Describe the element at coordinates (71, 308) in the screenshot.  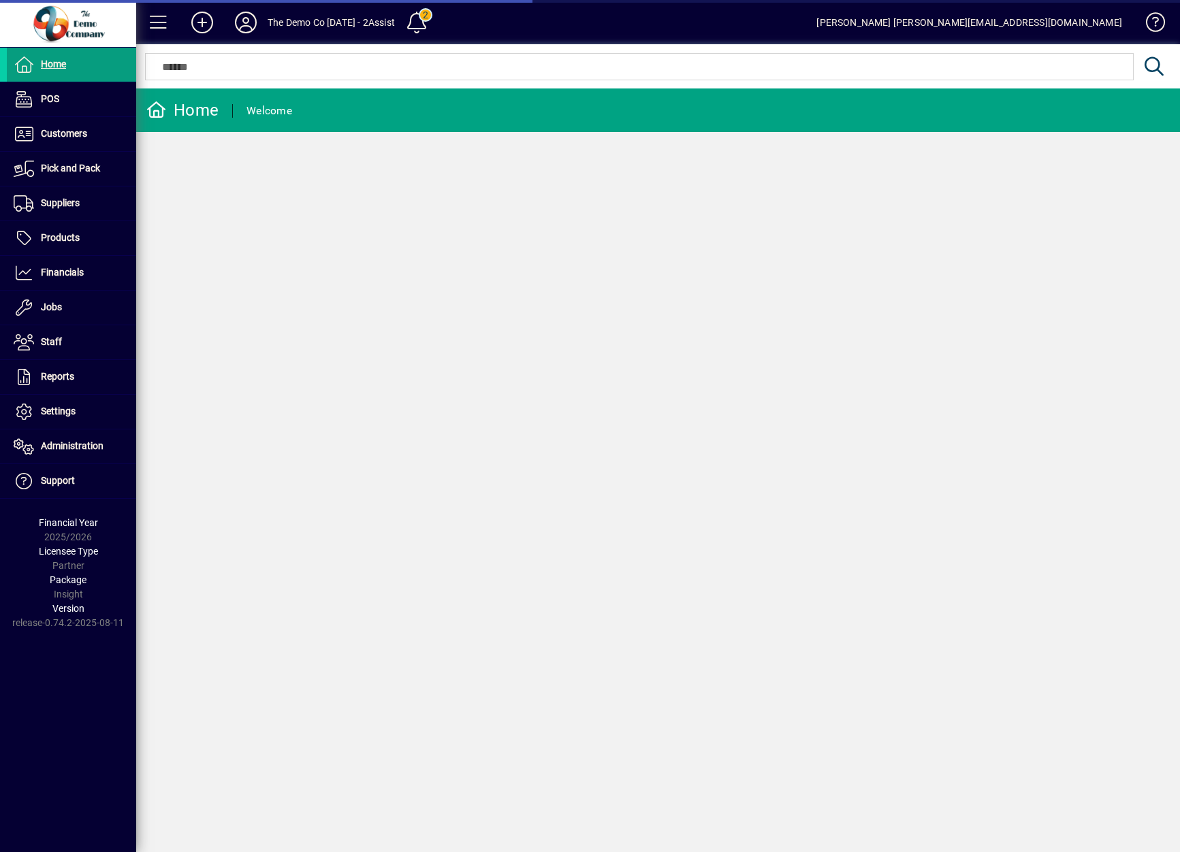
I see `a: Jobs` at that location.